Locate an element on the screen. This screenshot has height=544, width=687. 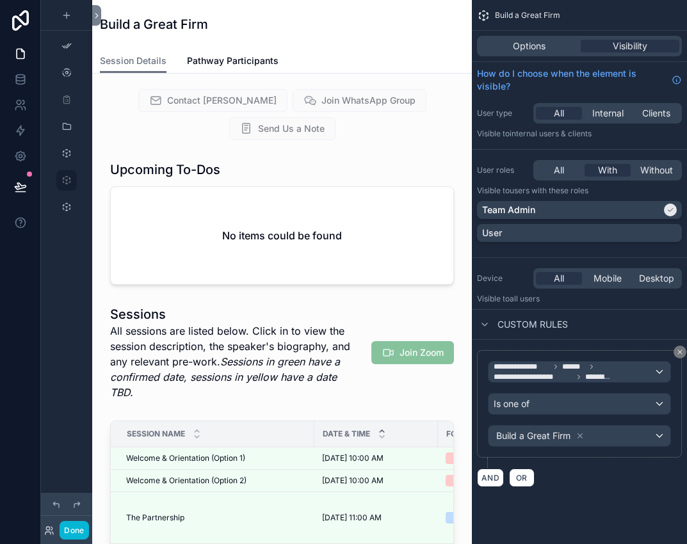
span: Internal is located at coordinates (607, 113).